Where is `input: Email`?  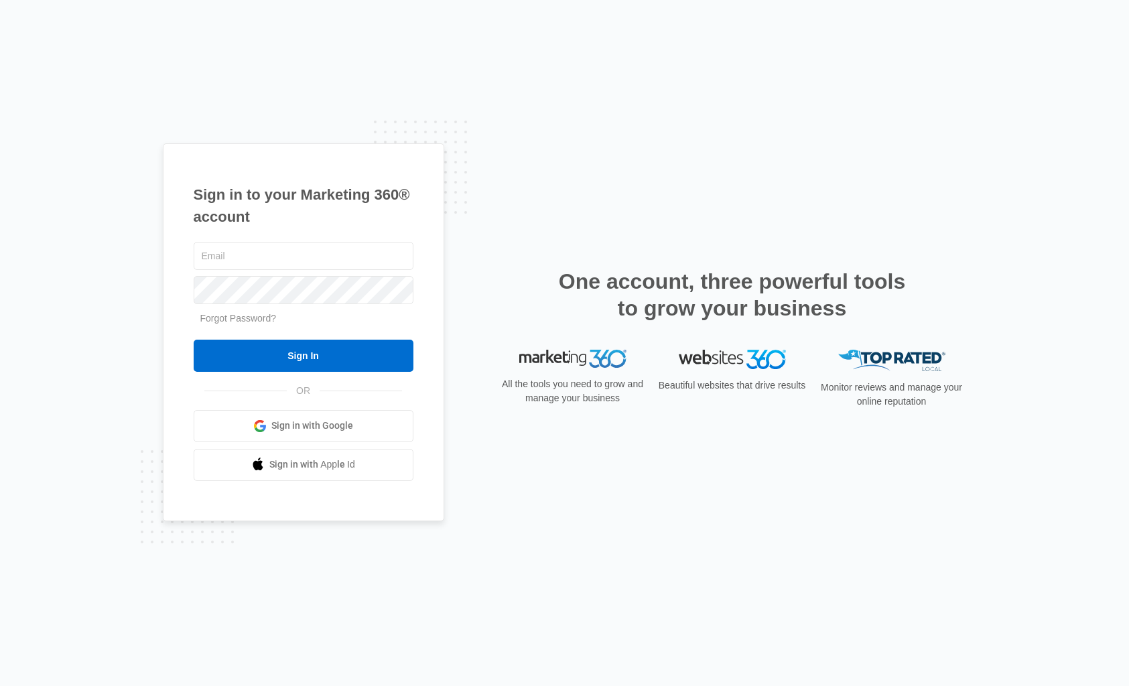
input: Email is located at coordinates (304, 256).